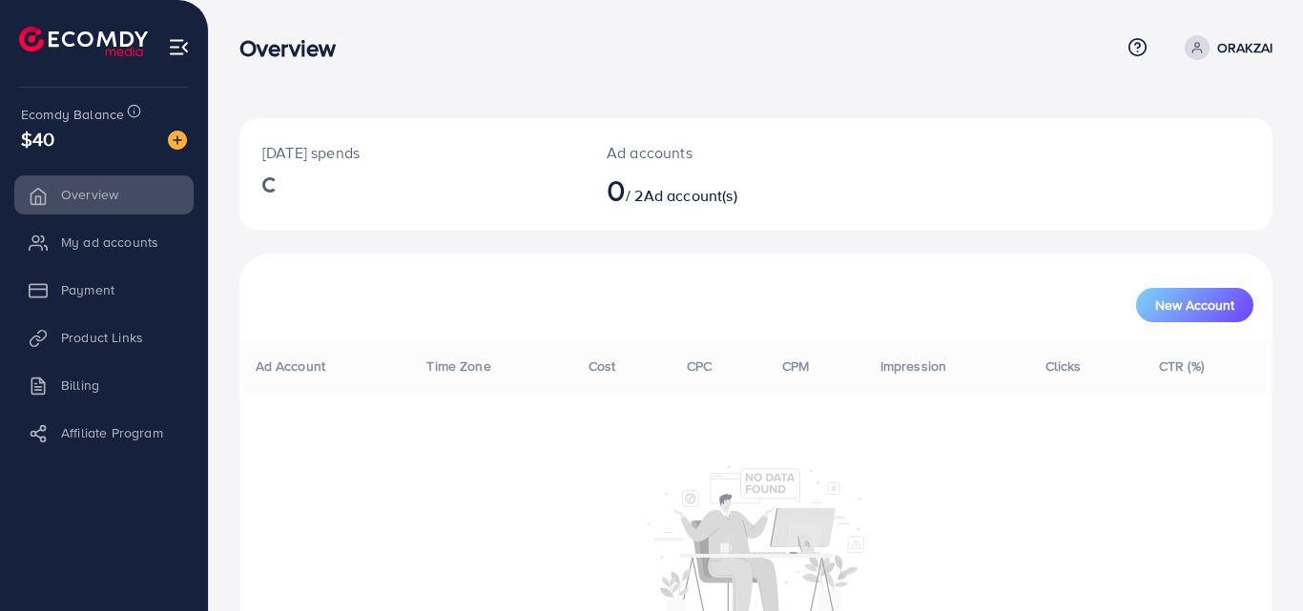  I want to click on button: New Account, so click(1194, 305).